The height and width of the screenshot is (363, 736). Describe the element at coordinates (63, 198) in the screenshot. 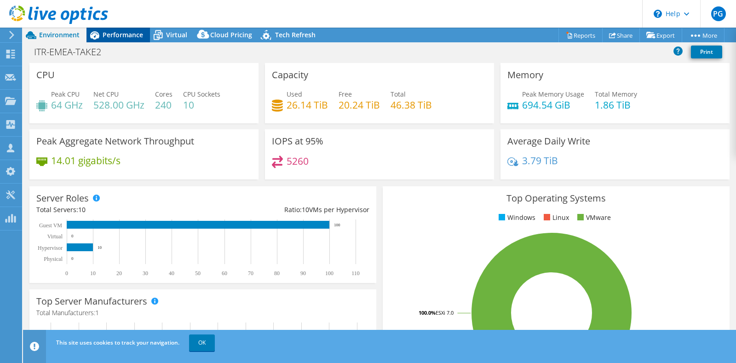

I see `h3: Server Roles` at that location.